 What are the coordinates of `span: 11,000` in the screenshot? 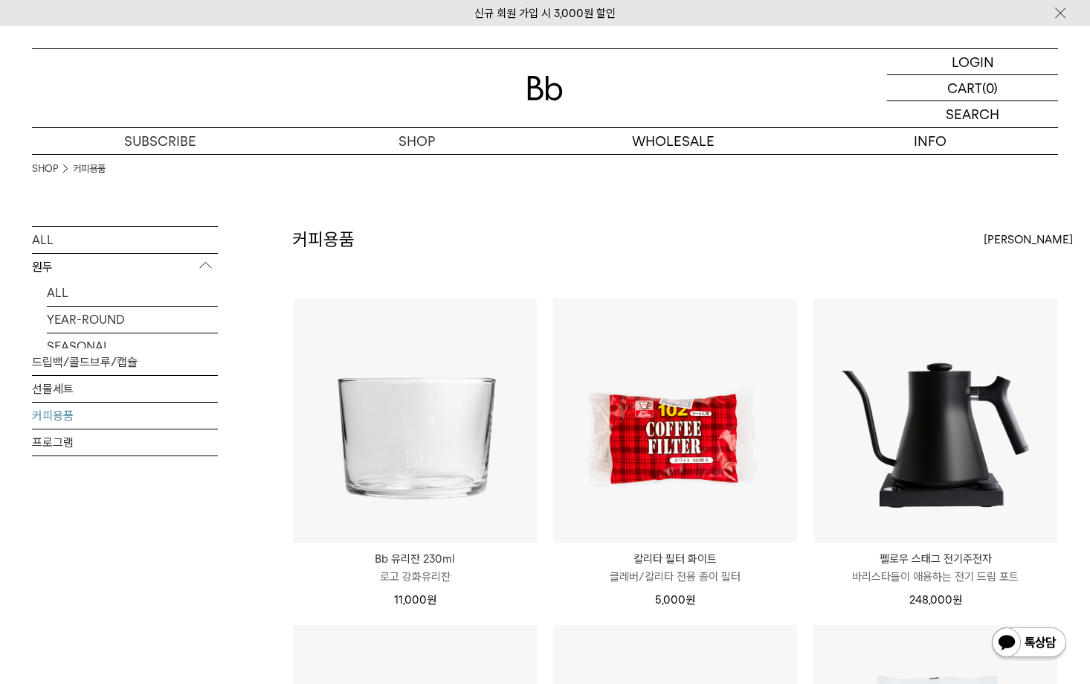 It's located at (415, 600).